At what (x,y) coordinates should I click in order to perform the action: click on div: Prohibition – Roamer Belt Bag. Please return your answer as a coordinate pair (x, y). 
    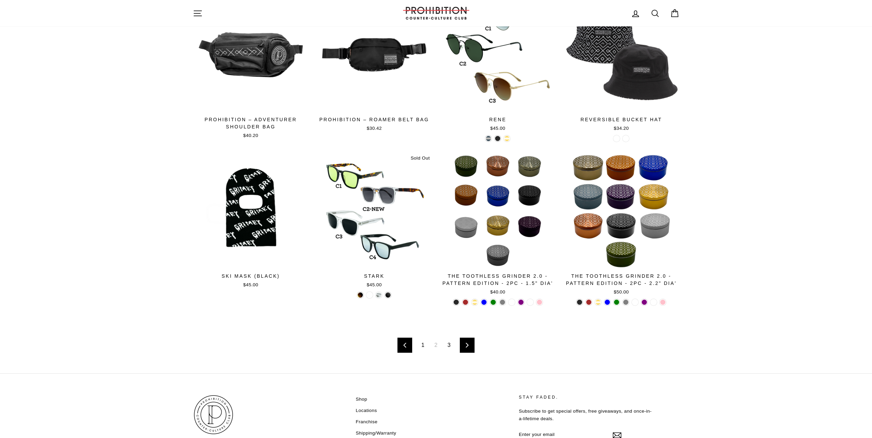
    Looking at the image, I should click on (374, 120).